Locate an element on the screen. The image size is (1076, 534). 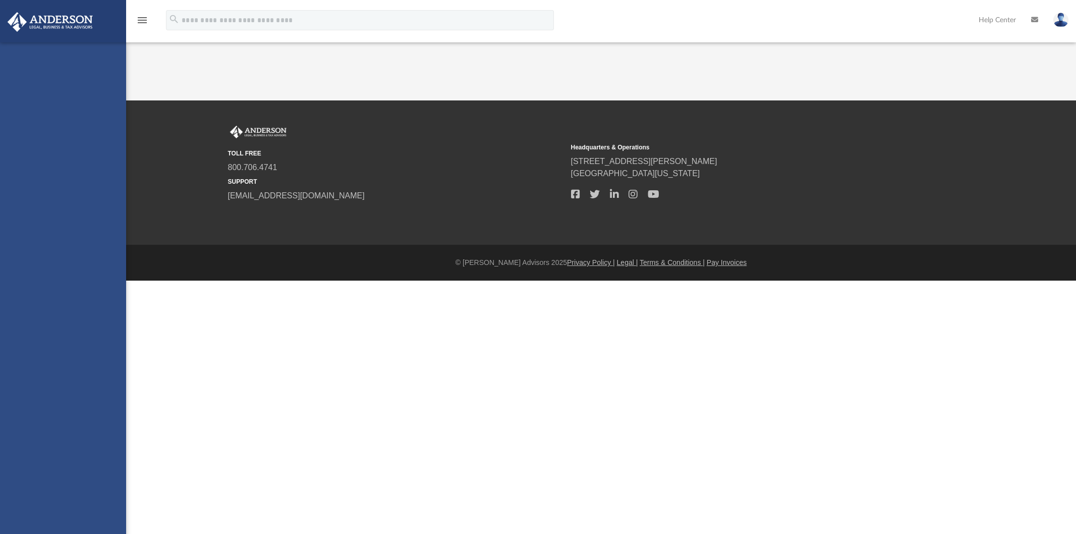
i: menu is located at coordinates (142, 20).